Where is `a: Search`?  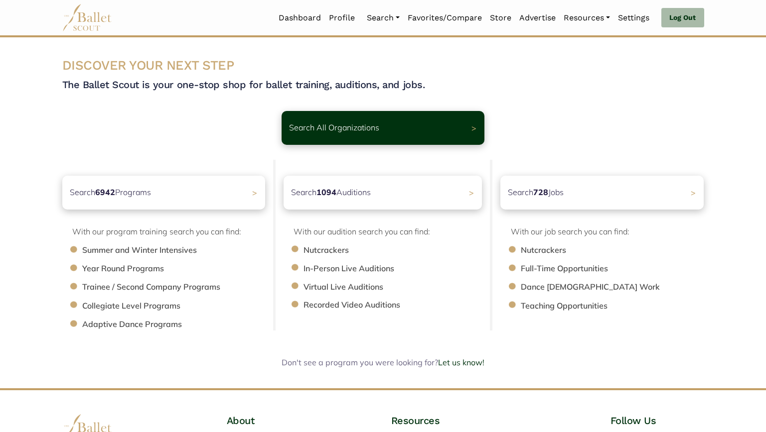 a: Search is located at coordinates (383, 18).